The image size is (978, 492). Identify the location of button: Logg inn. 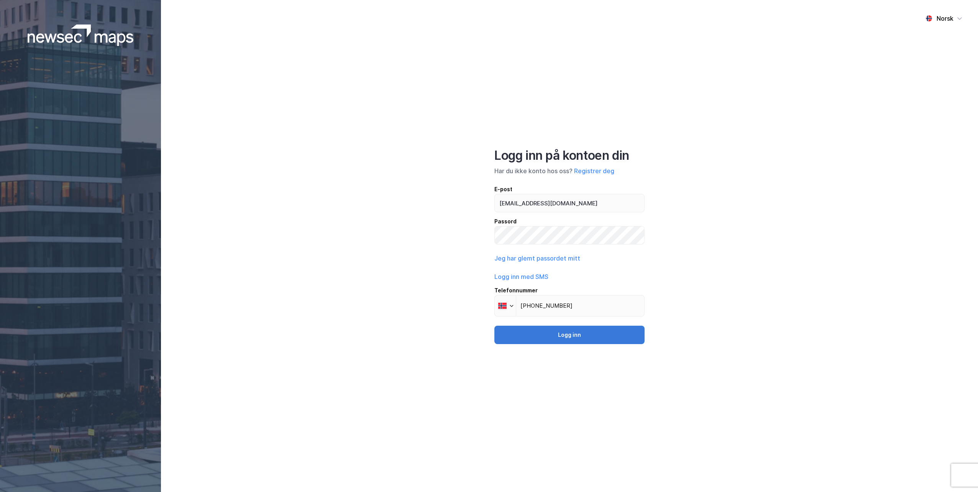
(570, 335).